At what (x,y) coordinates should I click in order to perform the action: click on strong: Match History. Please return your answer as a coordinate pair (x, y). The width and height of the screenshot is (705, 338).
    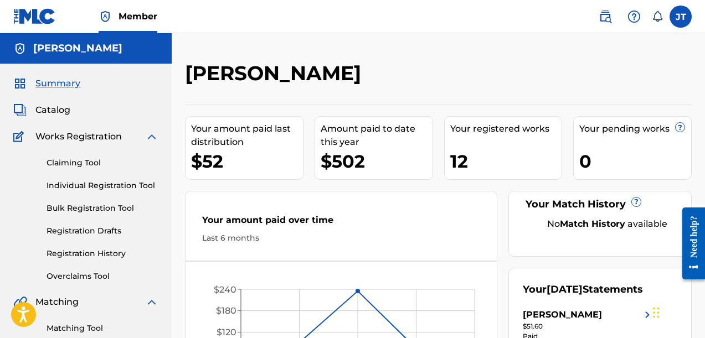
    Looking at the image, I should click on (592, 224).